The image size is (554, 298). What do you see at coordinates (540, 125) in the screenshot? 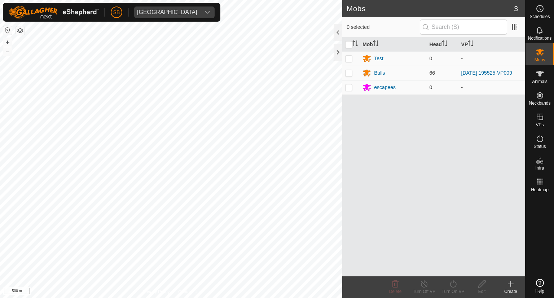
I see `span: VPs` at bounding box center [540, 125].